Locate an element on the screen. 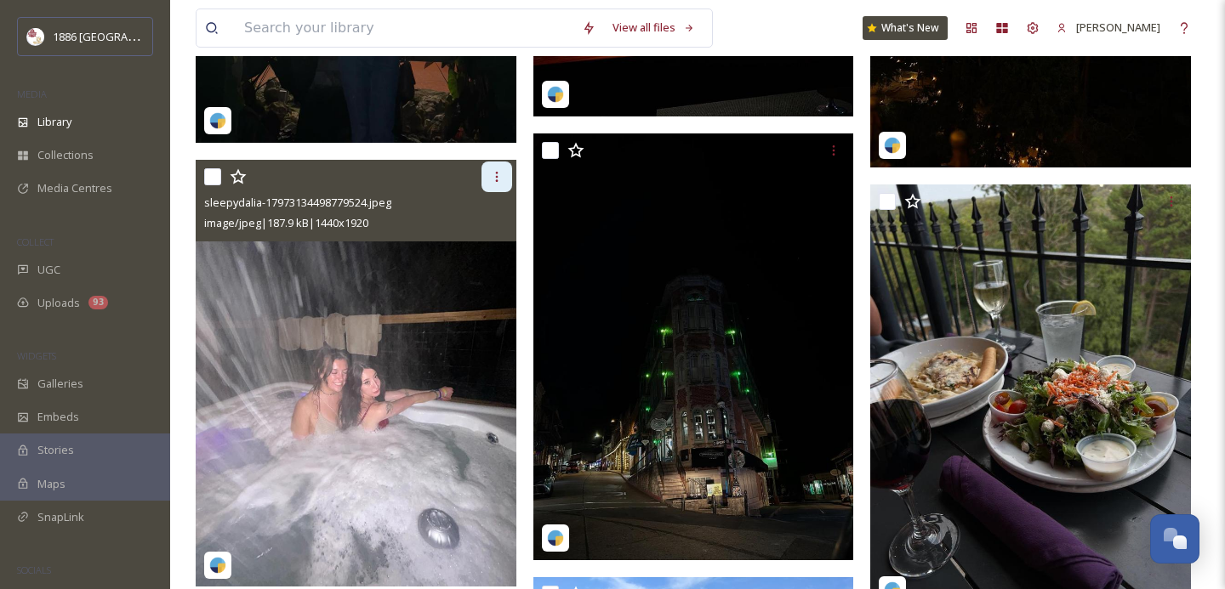  span: MEDIA is located at coordinates (31, 94).